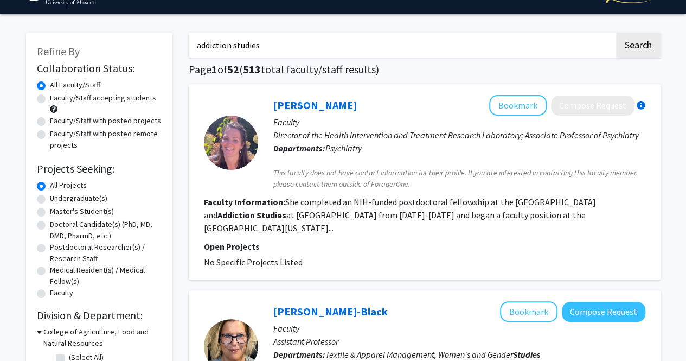 The width and height of the screenshot is (686, 361). What do you see at coordinates (638, 45) in the screenshot?
I see `button: Search` at bounding box center [638, 45].